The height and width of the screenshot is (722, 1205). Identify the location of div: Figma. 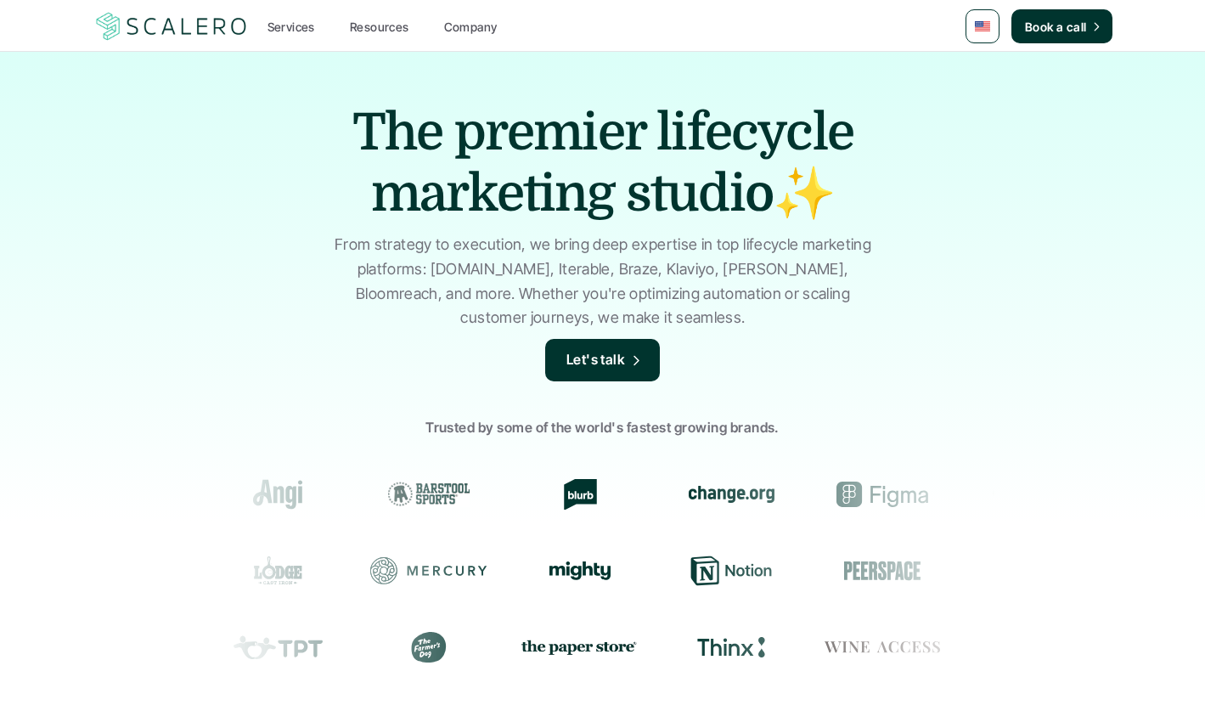
(882, 494).